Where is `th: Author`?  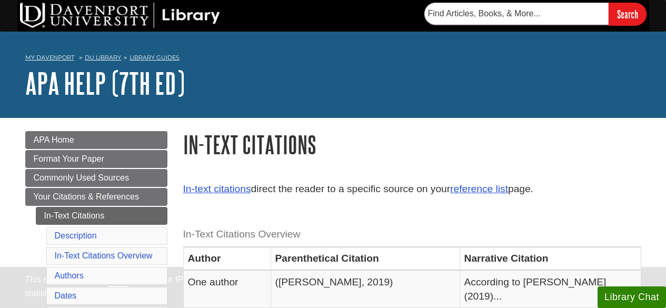
th: Author is located at coordinates (227, 258).